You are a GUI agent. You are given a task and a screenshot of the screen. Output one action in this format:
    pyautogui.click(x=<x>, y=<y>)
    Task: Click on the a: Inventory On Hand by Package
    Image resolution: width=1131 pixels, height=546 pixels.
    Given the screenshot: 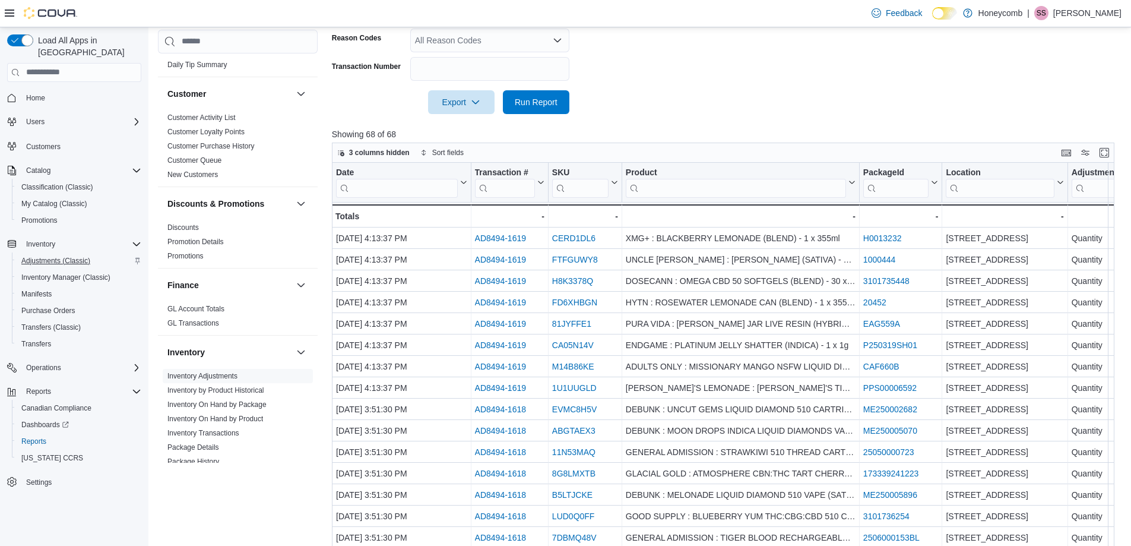 What is the action you would take?
    pyautogui.click(x=217, y=404)
    